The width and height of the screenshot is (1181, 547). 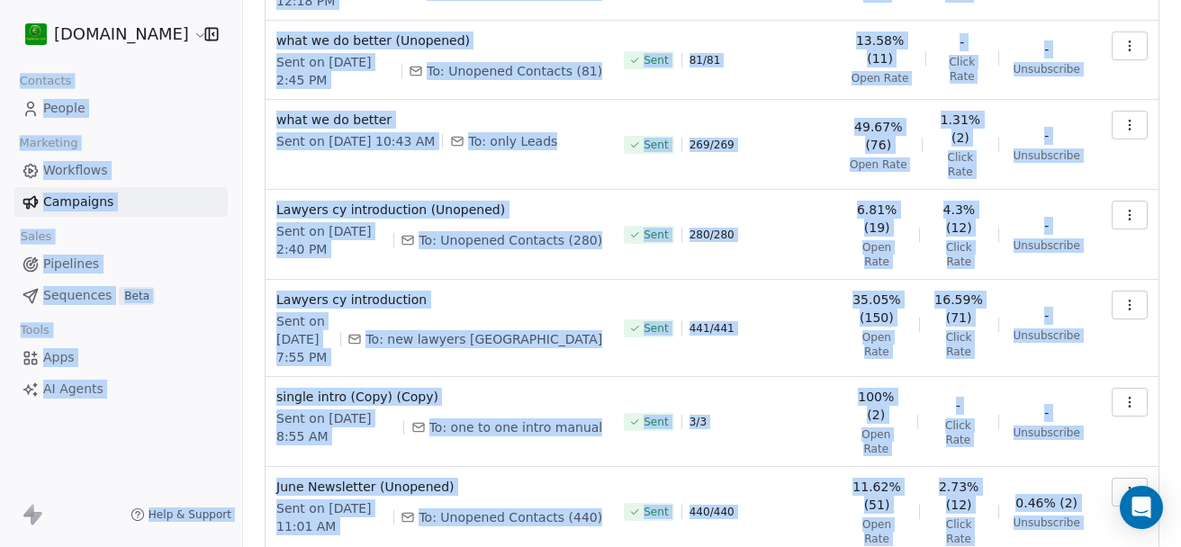 I want to click on span: To: Unopened Contacts (280), so click(x=510, y=240).